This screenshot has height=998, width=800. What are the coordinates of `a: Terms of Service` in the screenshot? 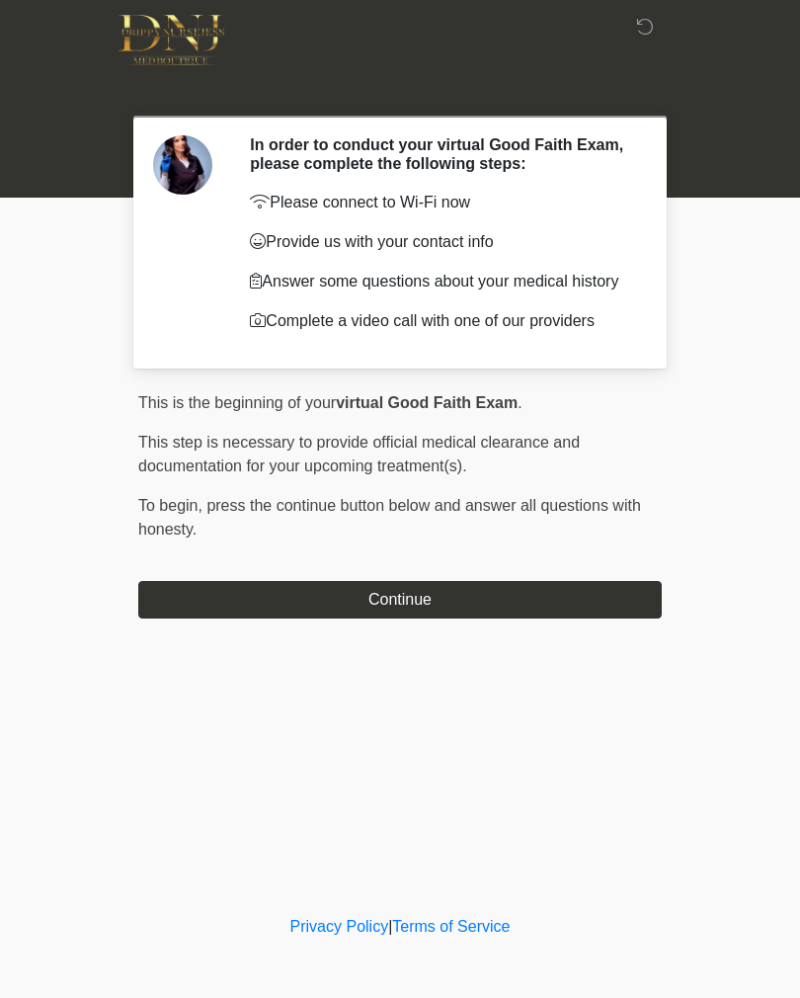 It's located at (450, 926).